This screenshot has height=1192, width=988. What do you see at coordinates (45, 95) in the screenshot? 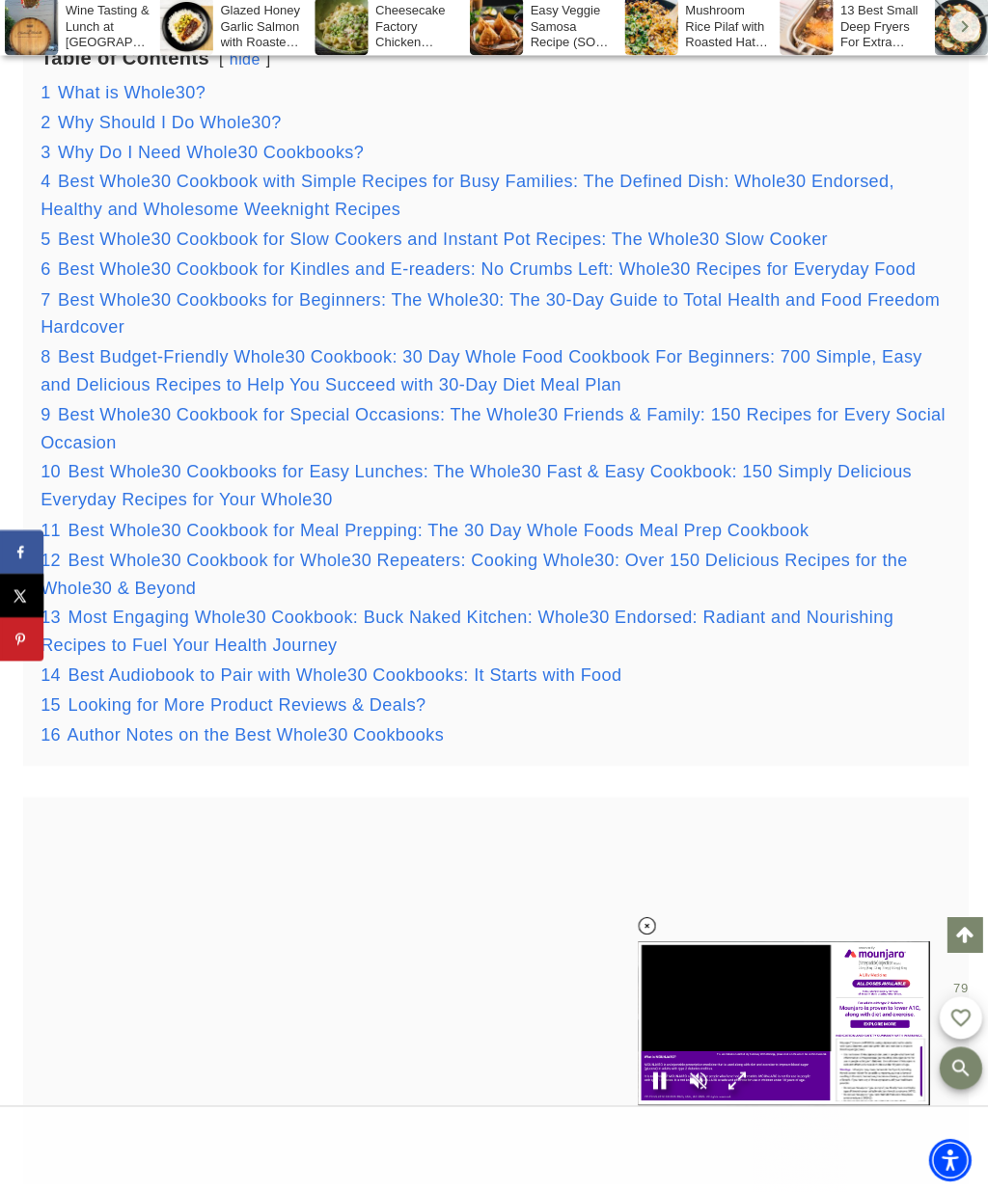
I see `span: 1` at bounding box center [45, 95].